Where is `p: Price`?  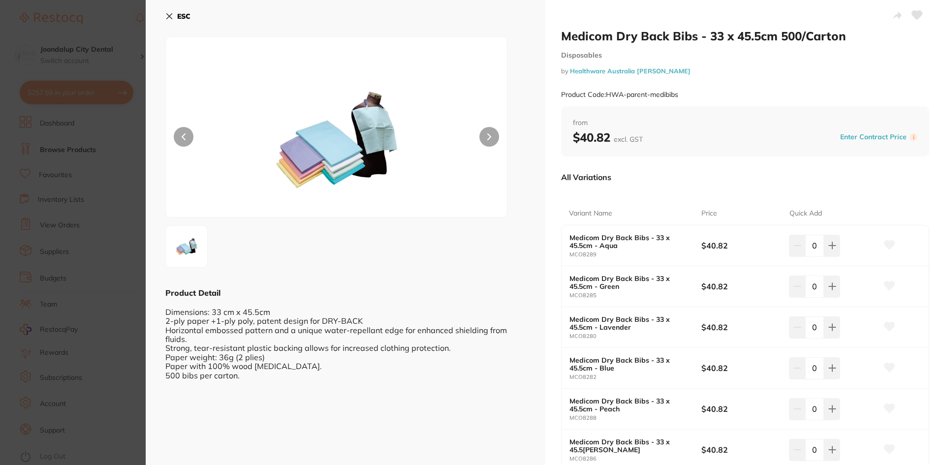
p: Price is located at coordinates (710, 214).